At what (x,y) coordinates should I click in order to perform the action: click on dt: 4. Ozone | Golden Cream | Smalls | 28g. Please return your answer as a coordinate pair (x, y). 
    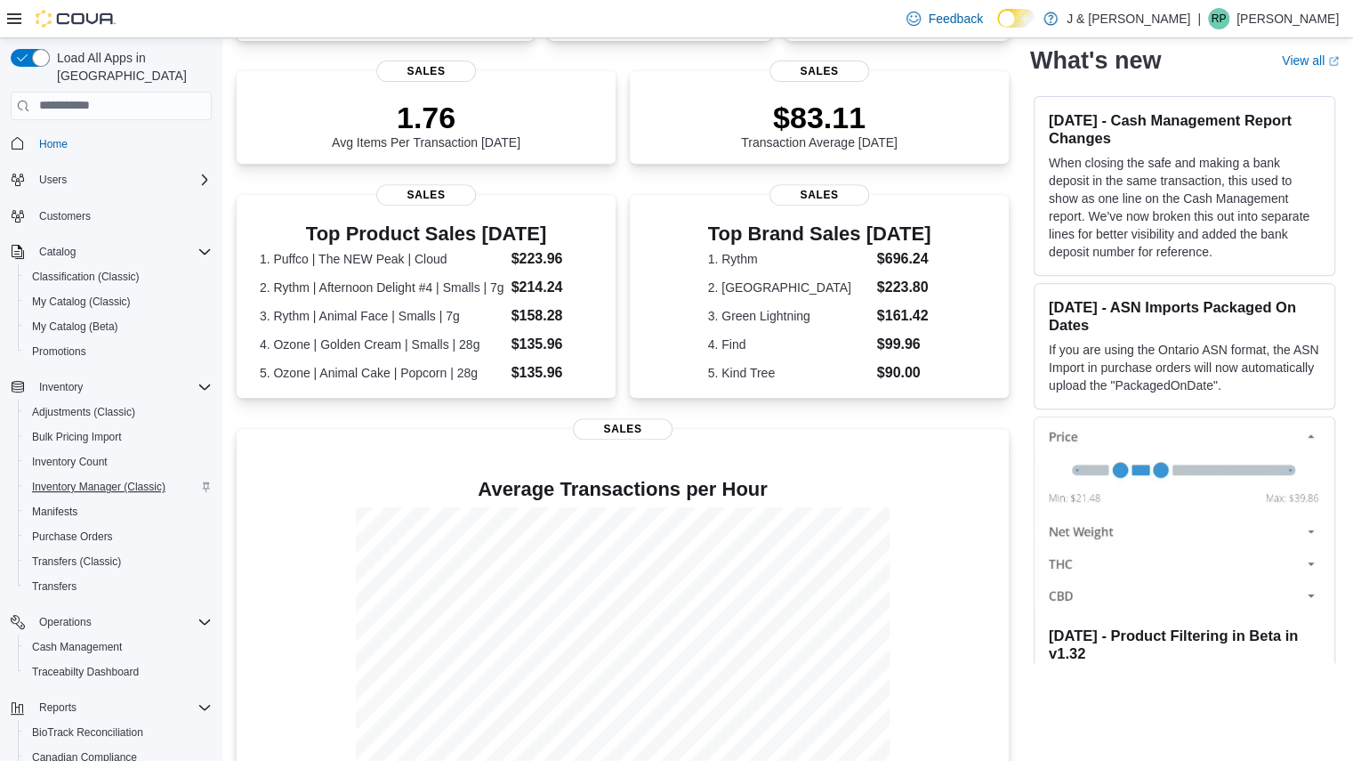
    Looking at the image, I should click on (382, 344).